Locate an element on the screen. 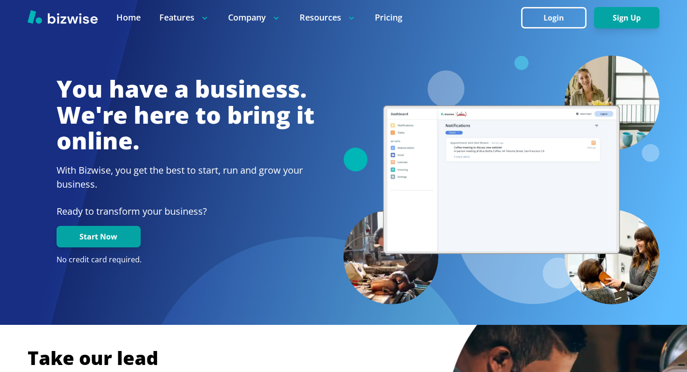 The width and height of the screenshot is (687, 372). img: Bizwise Logo is located at coordinates (63, 17).